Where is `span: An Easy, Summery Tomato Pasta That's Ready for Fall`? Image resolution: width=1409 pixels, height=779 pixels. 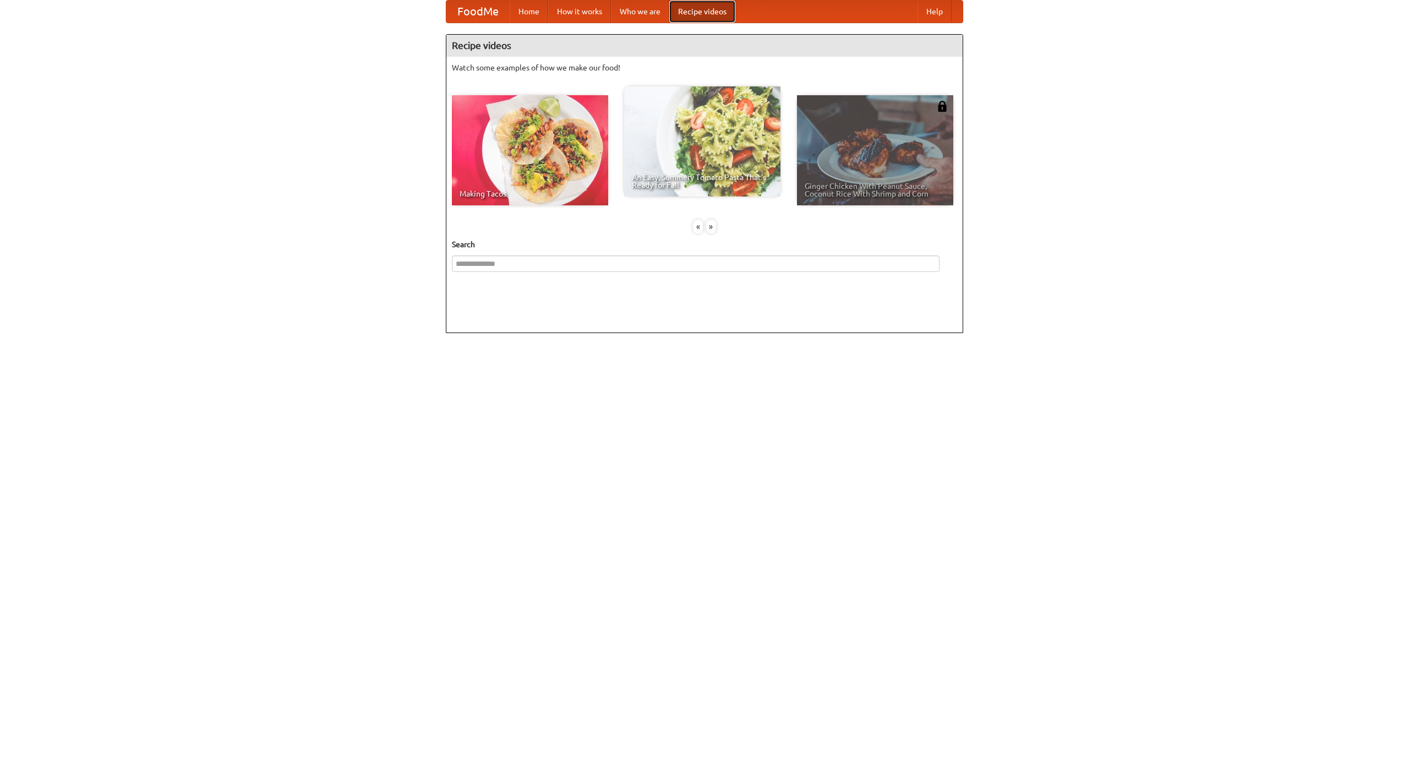
span: An Easy, Summery Tomato Pasta That's Ready for Fall is located at coordinates (702, 181).